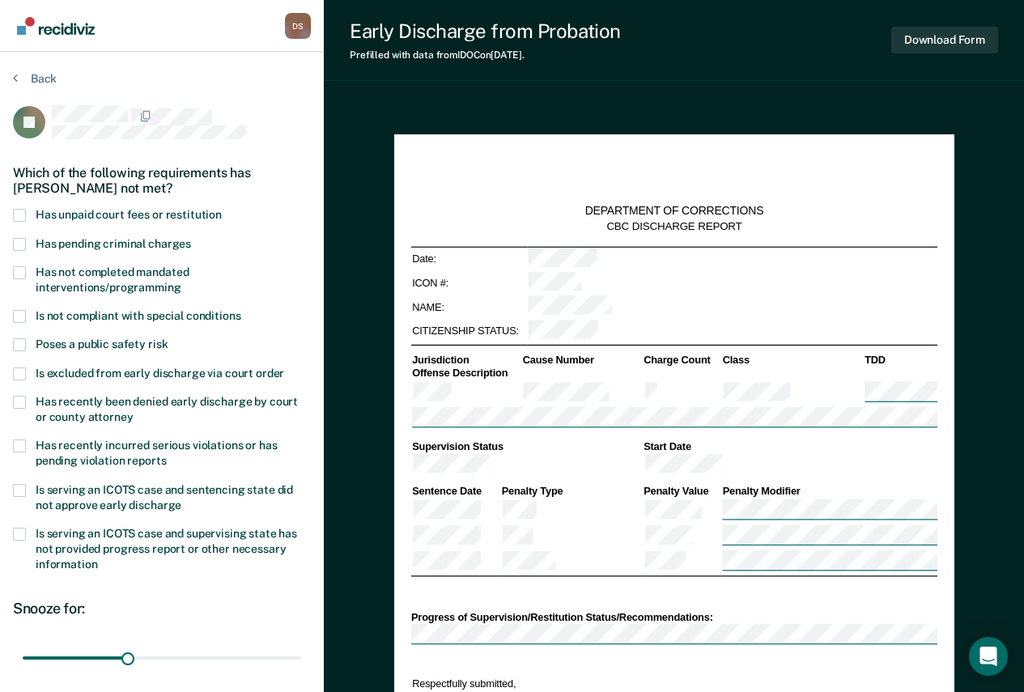  I want to click on th: Supervision Status, so click(526, 446).